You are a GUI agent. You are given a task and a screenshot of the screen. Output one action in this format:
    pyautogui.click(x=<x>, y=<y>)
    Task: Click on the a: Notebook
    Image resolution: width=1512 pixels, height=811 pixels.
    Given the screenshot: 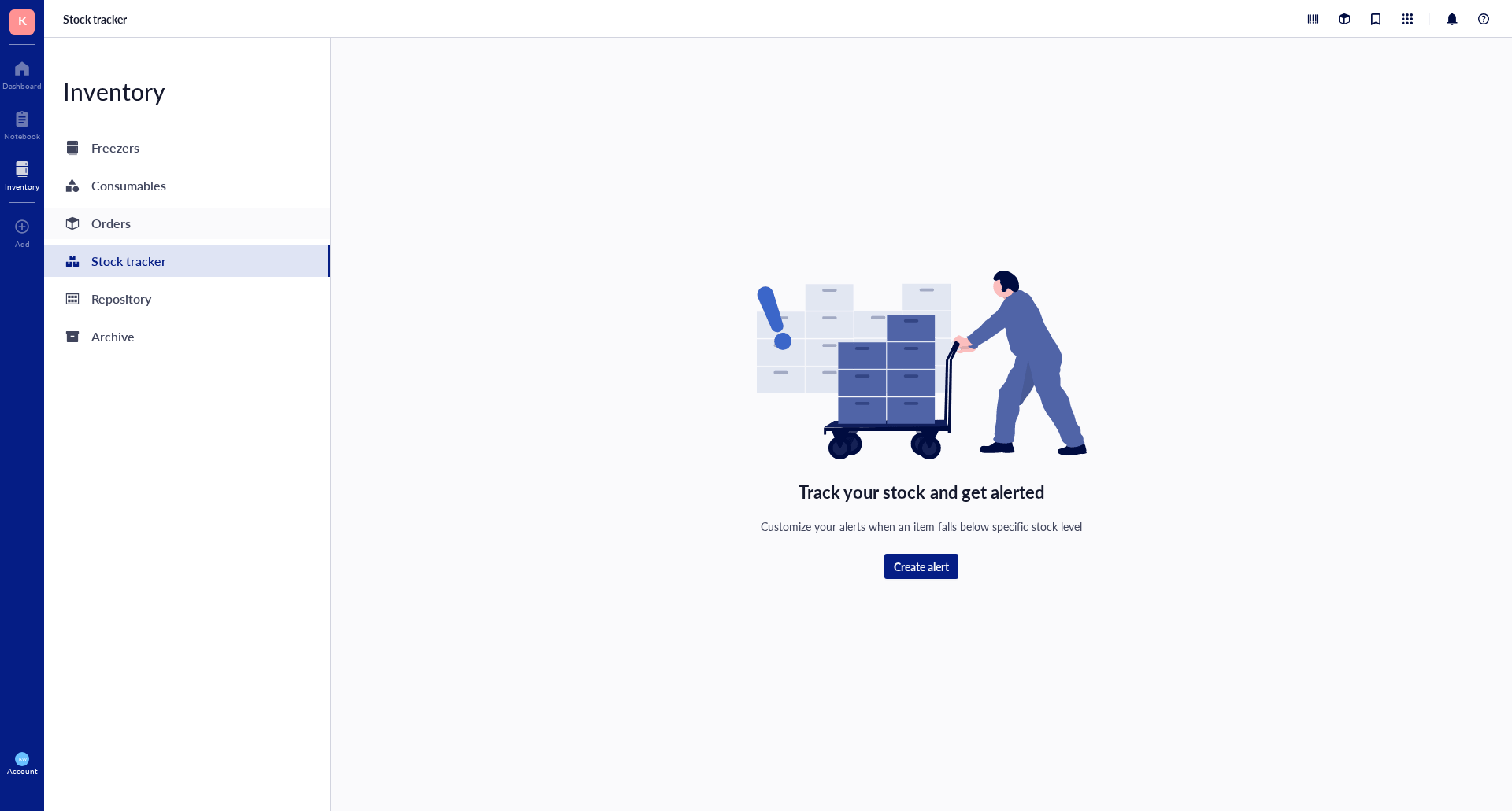 What is the action you would take?
    pyautogui.click(x=22, y=123)
    